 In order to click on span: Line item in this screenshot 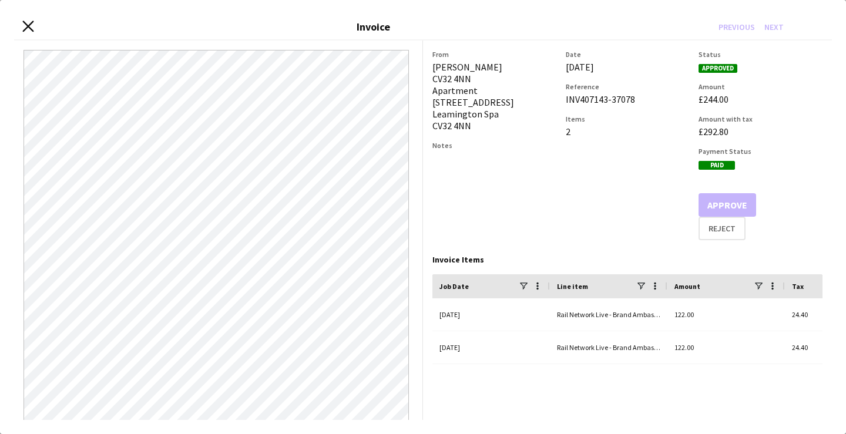, I will do `click(572, 286)`.